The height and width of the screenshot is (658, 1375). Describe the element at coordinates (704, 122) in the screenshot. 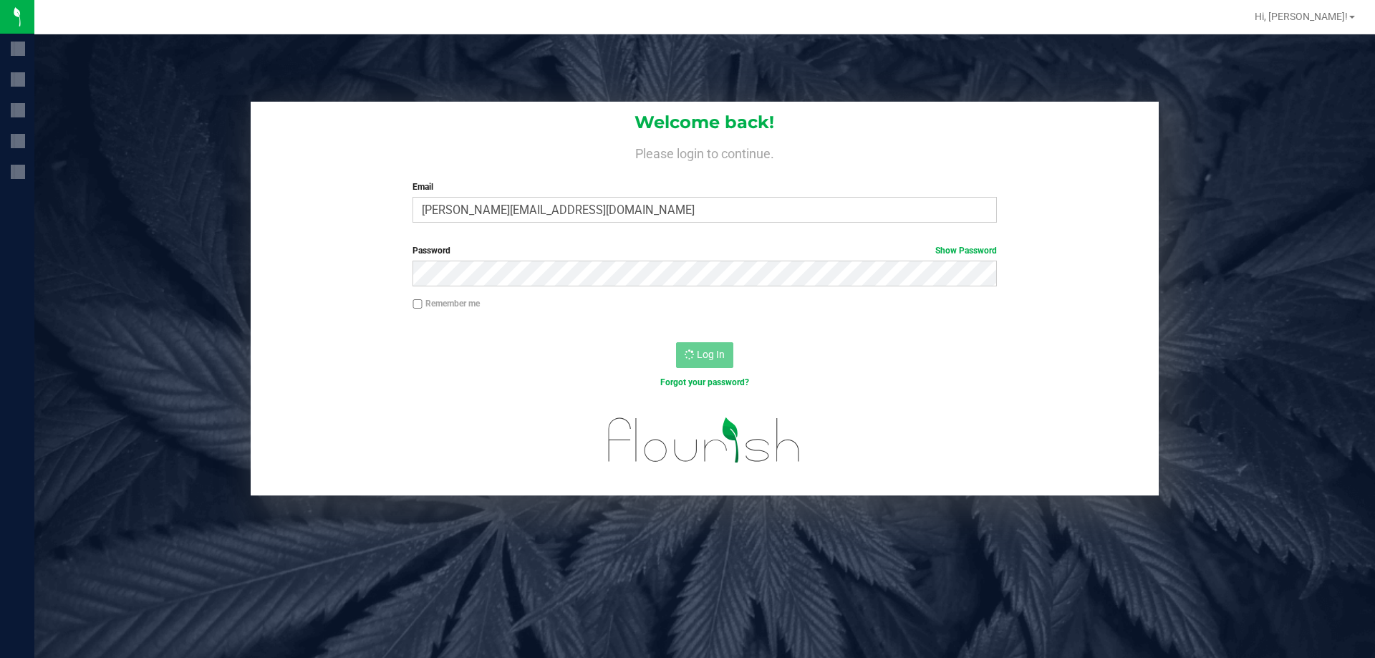

I see `h1: Welcome back!` at that location.